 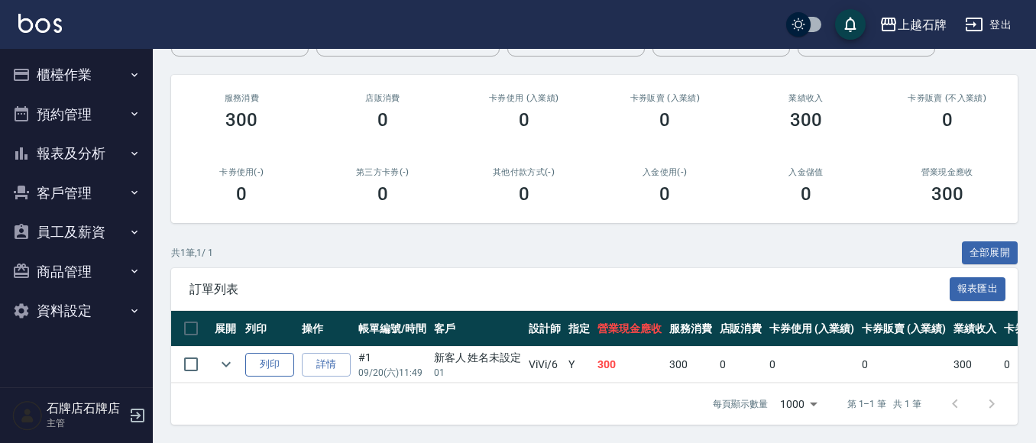 What do you see at coordinates (86, 409) in the screenshot?
I see `h5: 石牌店石牌店` at bounding box center [86, 409].